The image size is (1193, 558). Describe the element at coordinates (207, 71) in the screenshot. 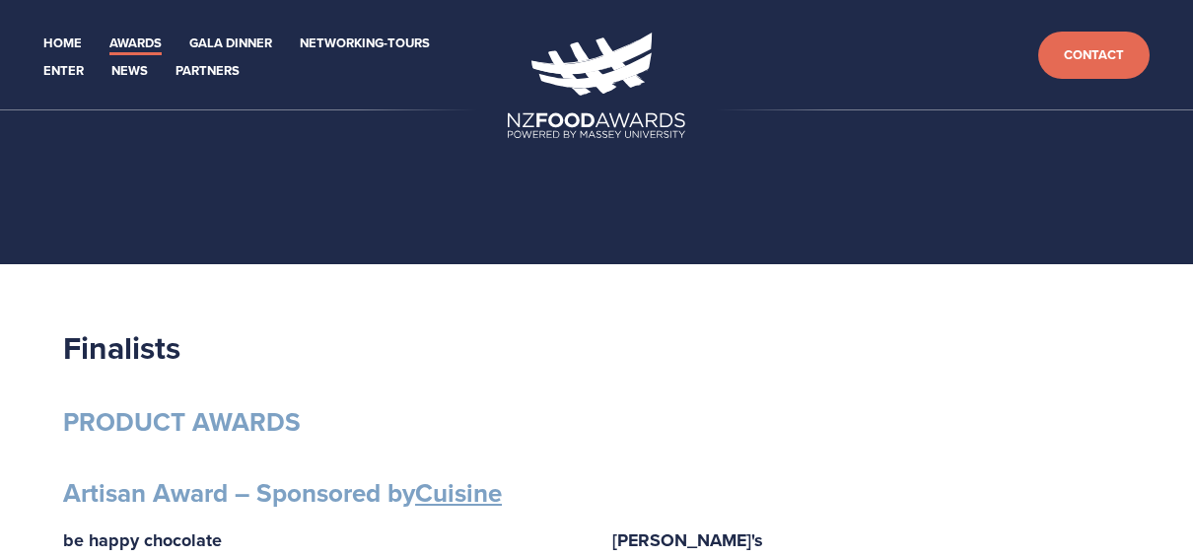

I see `a: Partners` at that location.